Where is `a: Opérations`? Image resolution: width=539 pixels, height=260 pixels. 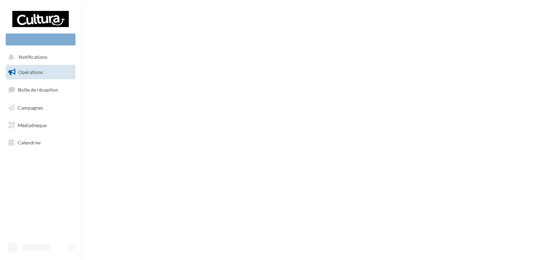 a: Opérations is located at coordinates (41, 72).